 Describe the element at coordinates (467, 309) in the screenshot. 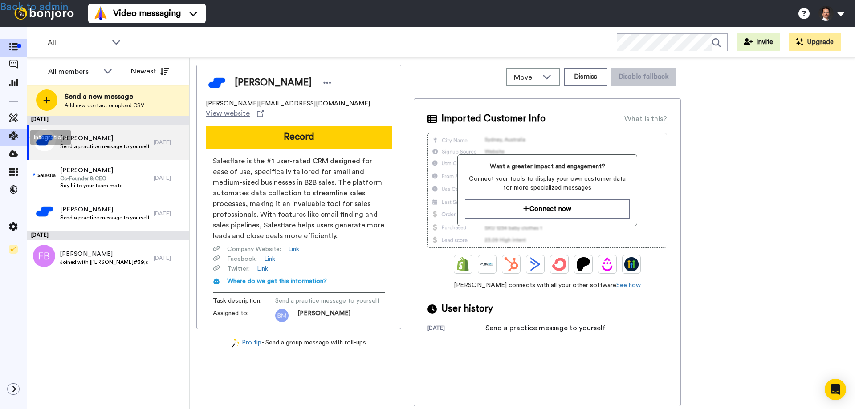

I see `span: User history` at that location.